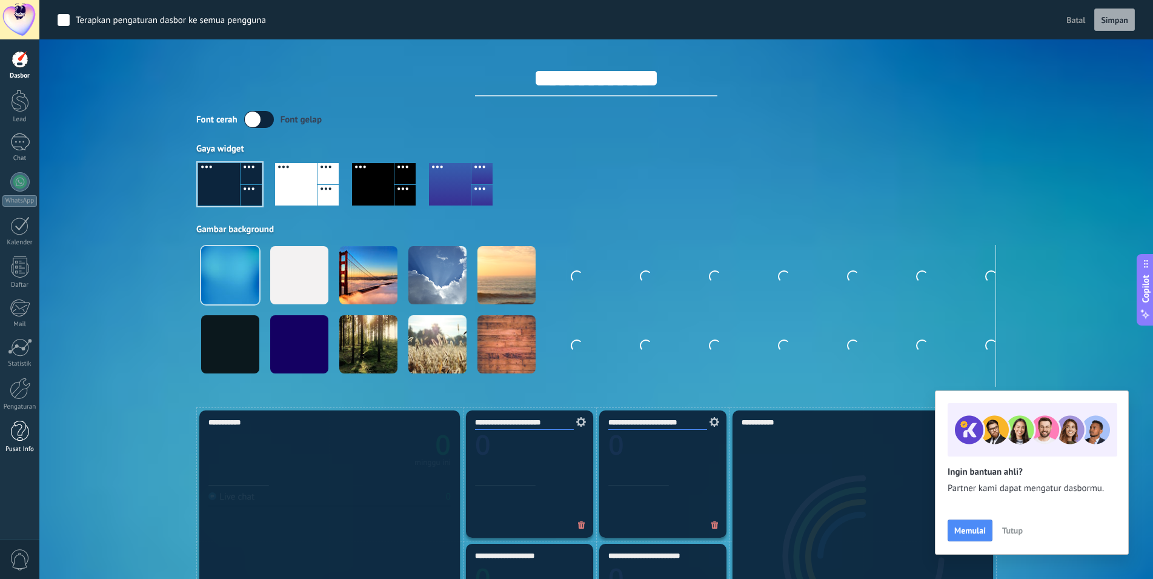  I want to click on button: Simpan, so click(1114, 20).